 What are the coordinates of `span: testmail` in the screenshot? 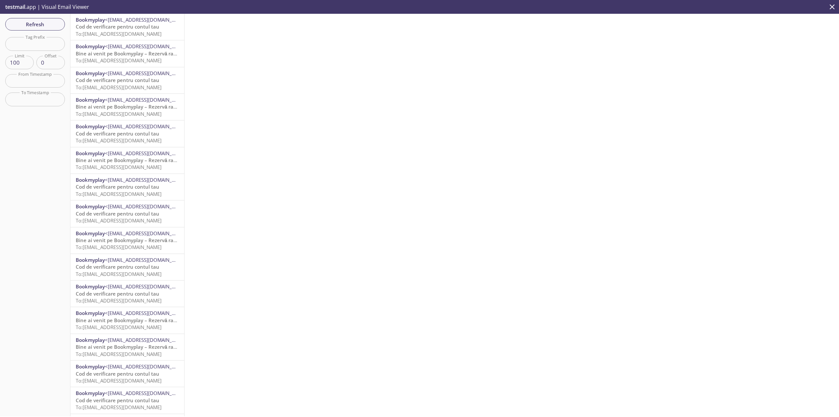 It's located at (15, 7).